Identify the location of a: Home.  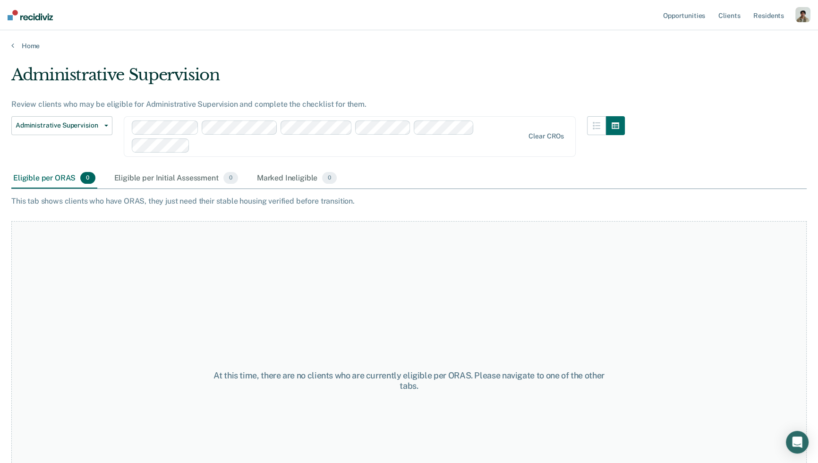
(409, 46).